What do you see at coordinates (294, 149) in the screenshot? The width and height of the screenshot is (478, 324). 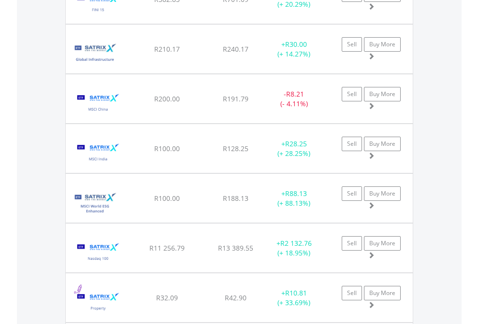 I see `div: + (+ 28.25%)` at bounding box center [294, 149].